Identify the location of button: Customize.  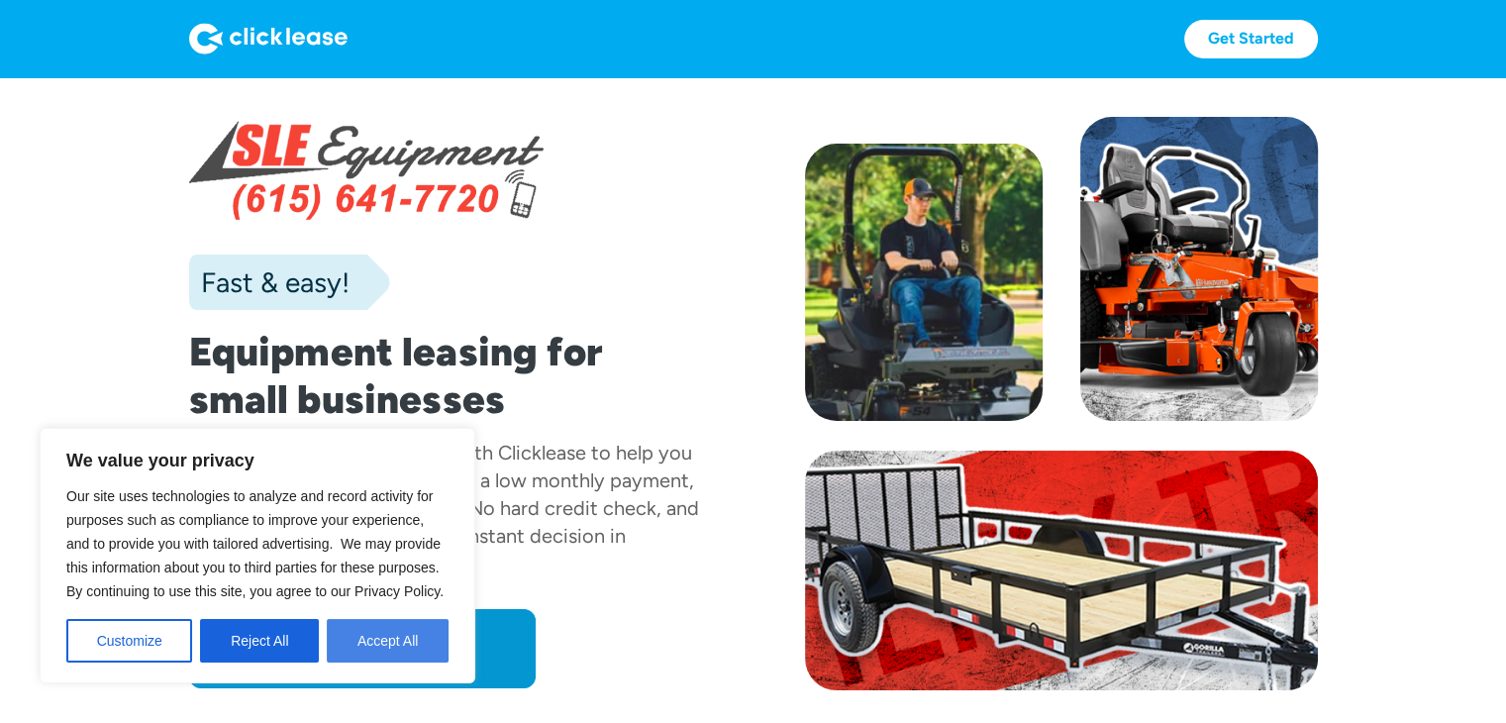
(129, 640).